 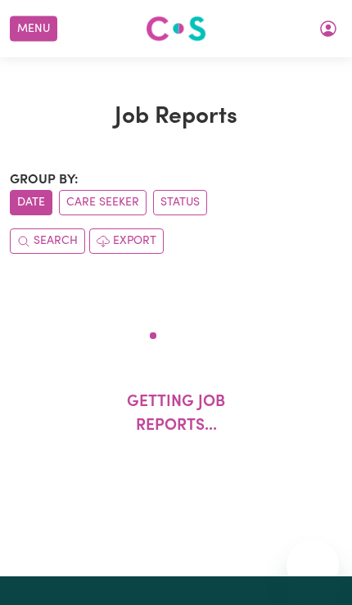 What do you see at coordinates (328, 29) in the screenshot?
I see `button: My Account` at bounding box center [328, 29].